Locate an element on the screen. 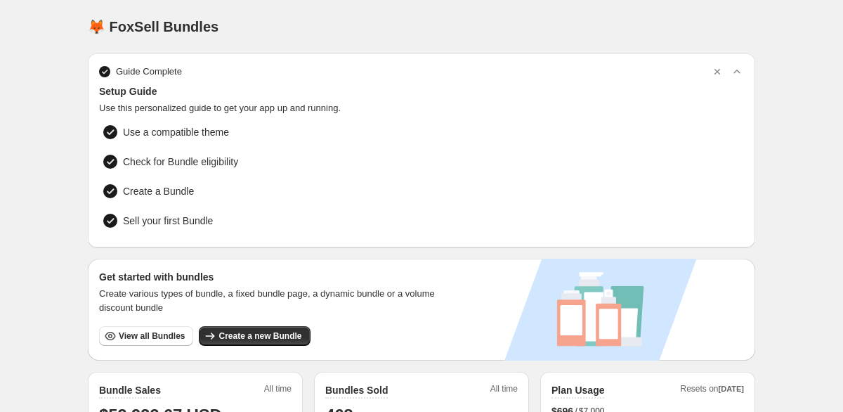 This screenshot has height=412, width=843. span: Create a new Bundle is located at coordinates (260, 336).